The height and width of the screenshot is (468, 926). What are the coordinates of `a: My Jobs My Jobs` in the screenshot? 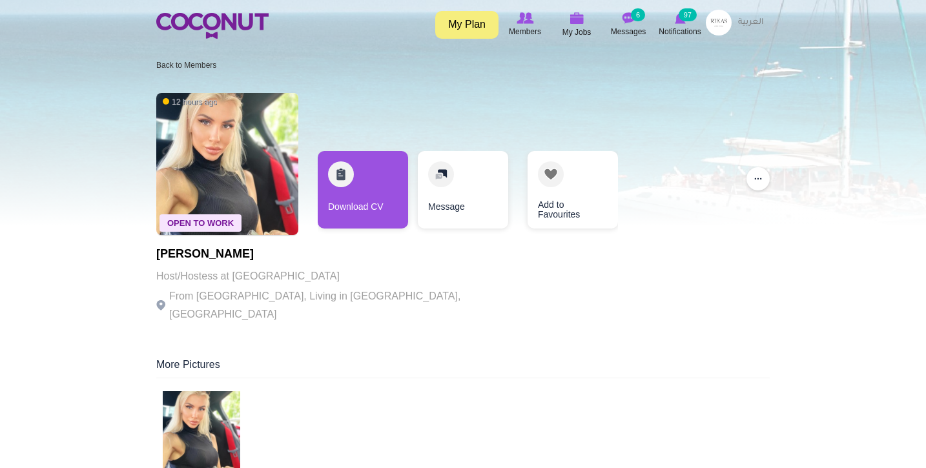 It's located at (577, 25).